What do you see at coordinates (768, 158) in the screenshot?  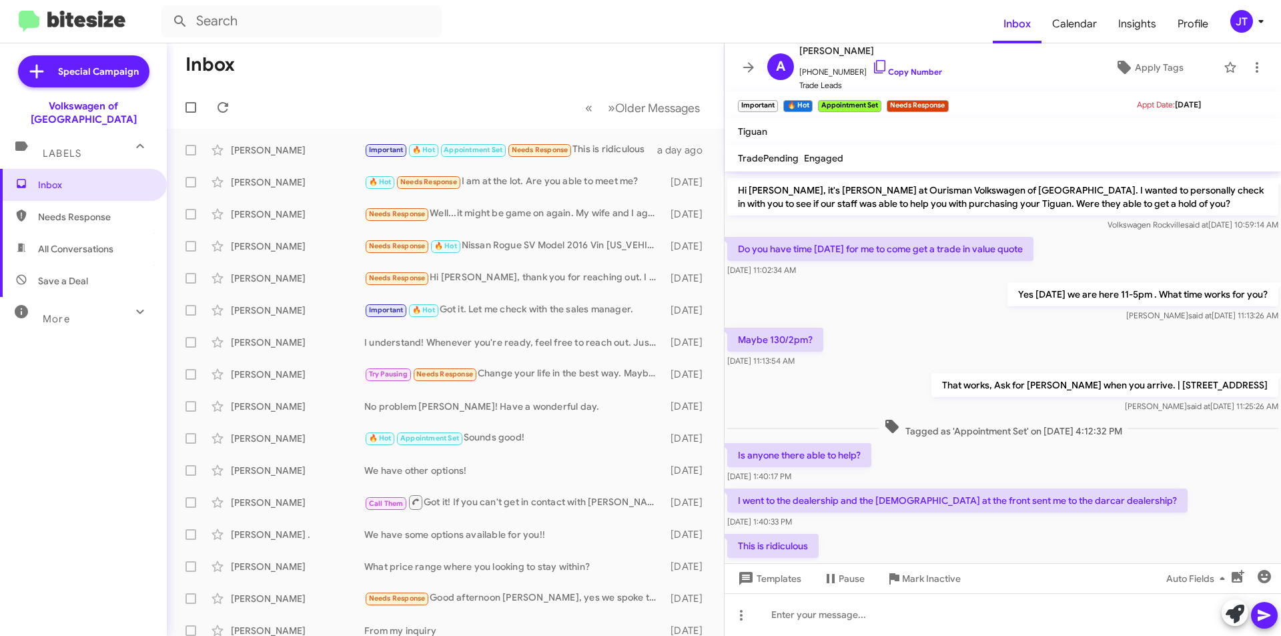 I see `span: TradePending` at bounding box center [768, 158].